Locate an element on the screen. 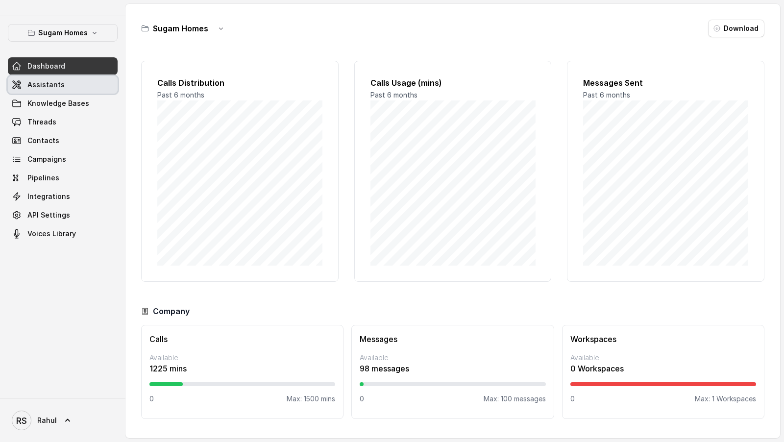  h3: Calls is located at coordinates (242, 339).